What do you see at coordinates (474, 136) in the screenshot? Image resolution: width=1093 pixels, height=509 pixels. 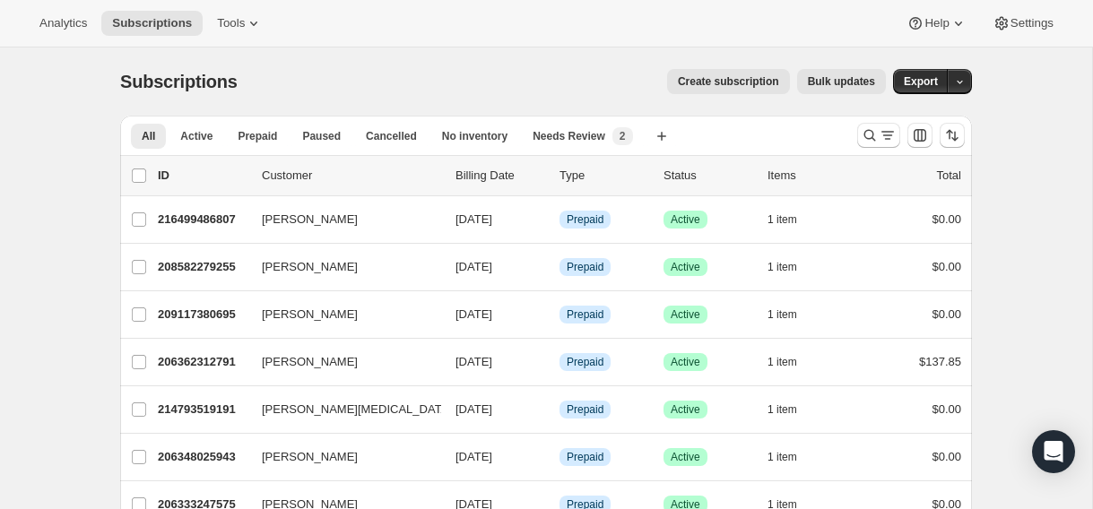 I see `span: No inventory` at bounding box center [474, 136].